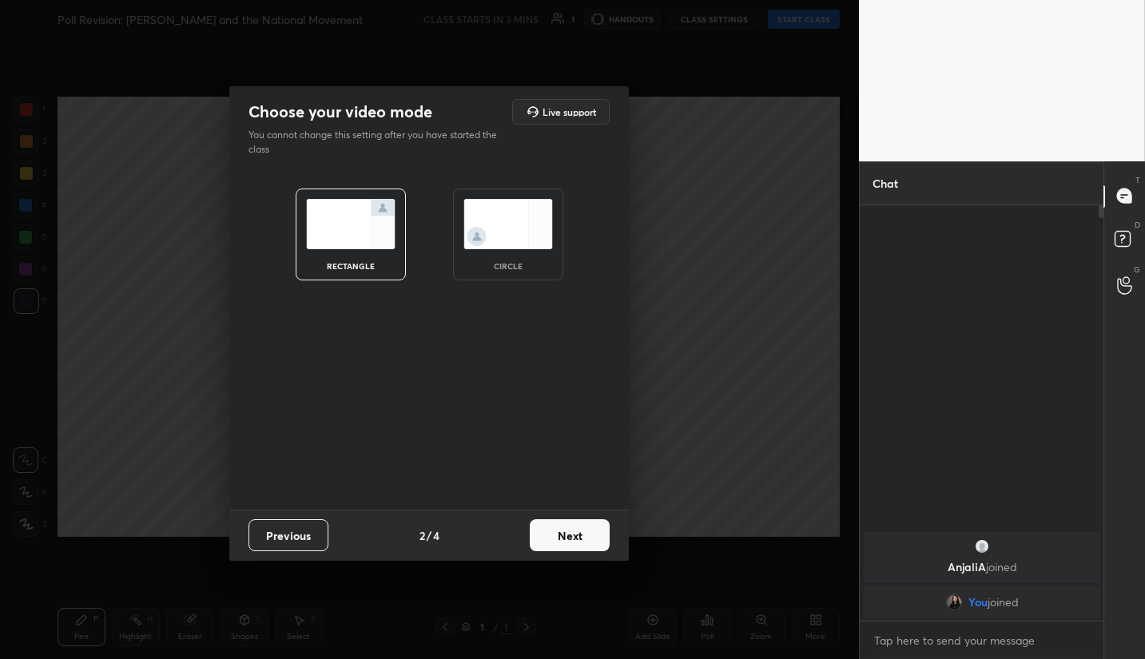 This screenshot has width=1145, height=659. Describe the element at coordinates (340, 112) in the screenshot. I see `h2: Choose your video mode` at that location.